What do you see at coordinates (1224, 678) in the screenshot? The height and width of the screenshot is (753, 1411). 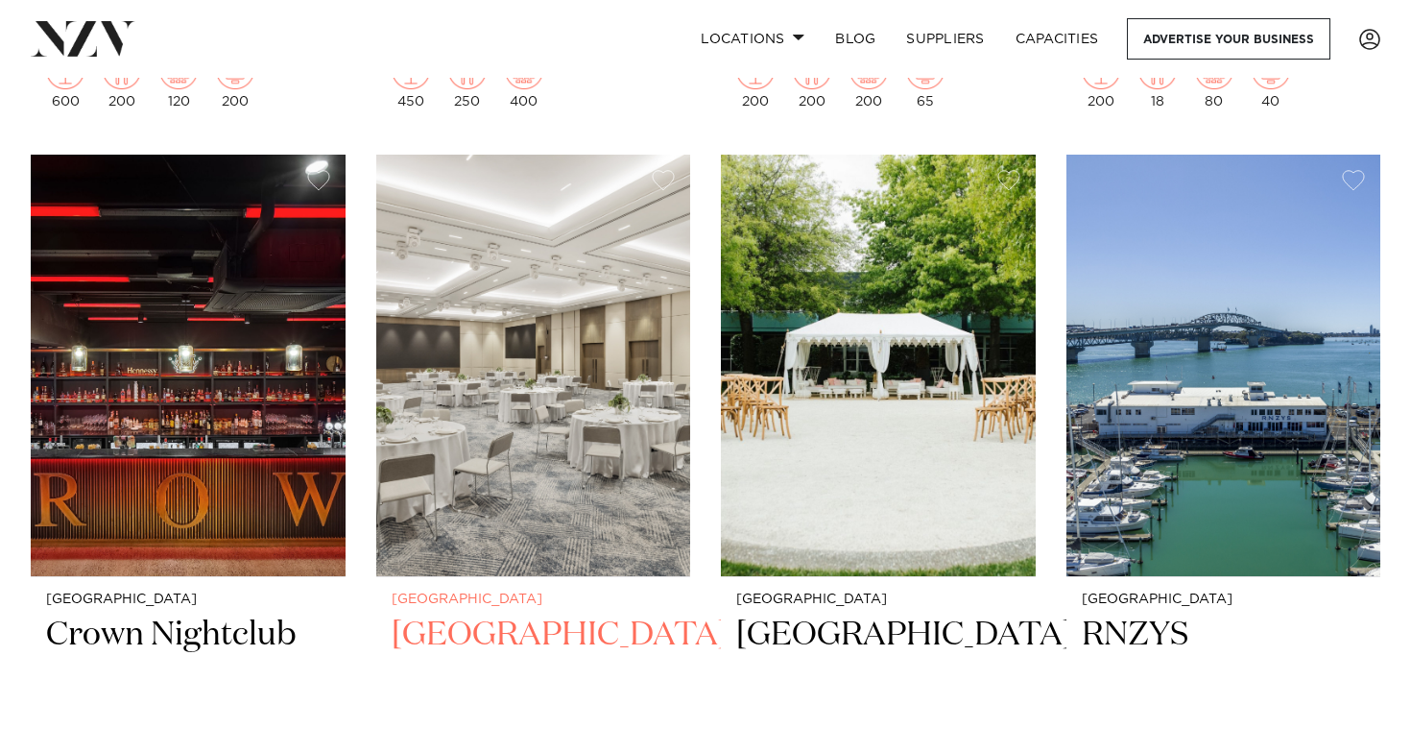 I see `h2: RNZYS` at bounding box center [1224, 678].